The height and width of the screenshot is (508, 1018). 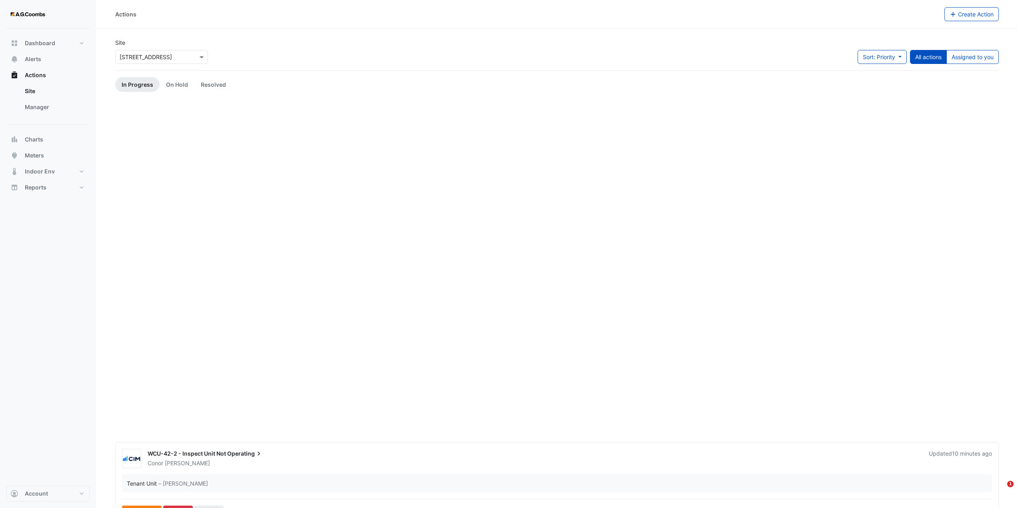 What do you see at coordinates (36, 494) in the screenshot?
I see `span: Account` at bounding box center [36, 494].